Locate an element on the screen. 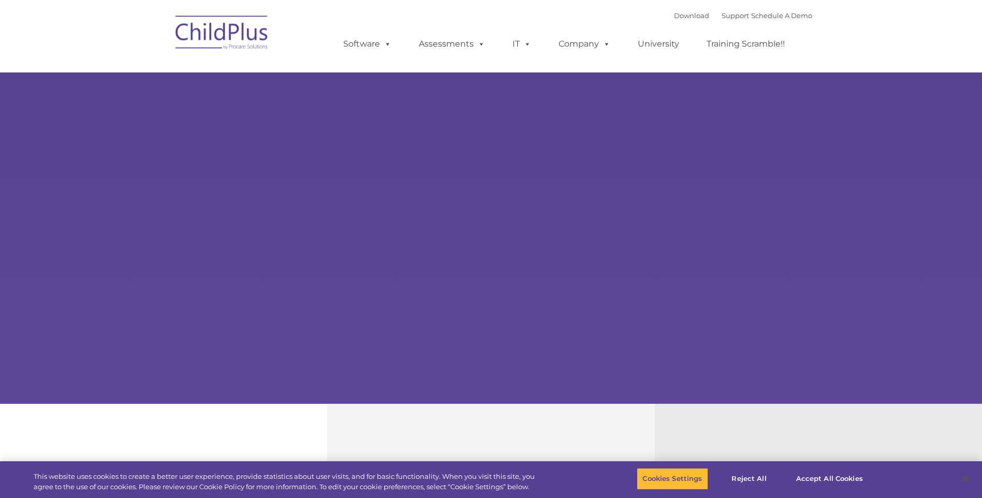  button: Close is located at coordinates (966, 479).